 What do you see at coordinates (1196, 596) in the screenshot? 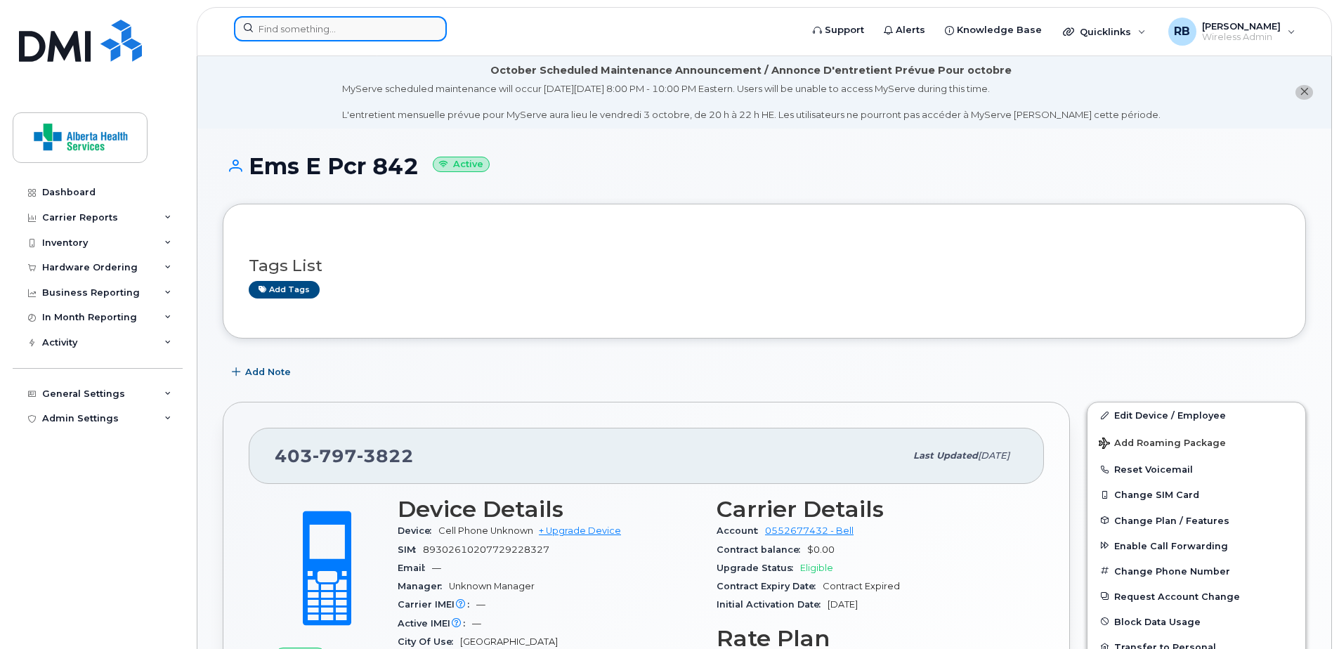
I see `button: Request Account Change` at bounding box center [1196, 596].